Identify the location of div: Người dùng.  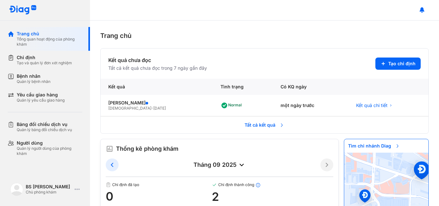
(49, 143).